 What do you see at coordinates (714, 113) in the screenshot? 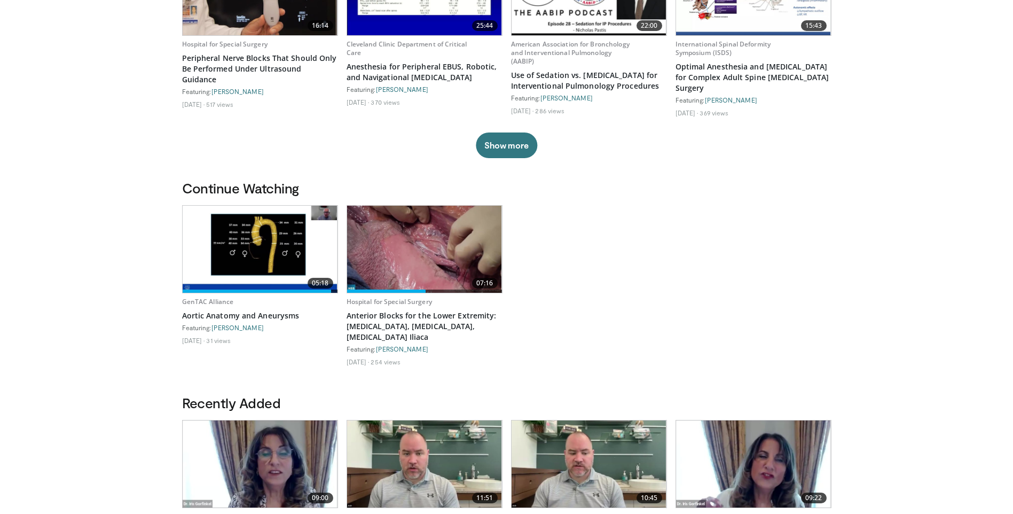
I see `li: 369 views` at bounding box center [714, 113].